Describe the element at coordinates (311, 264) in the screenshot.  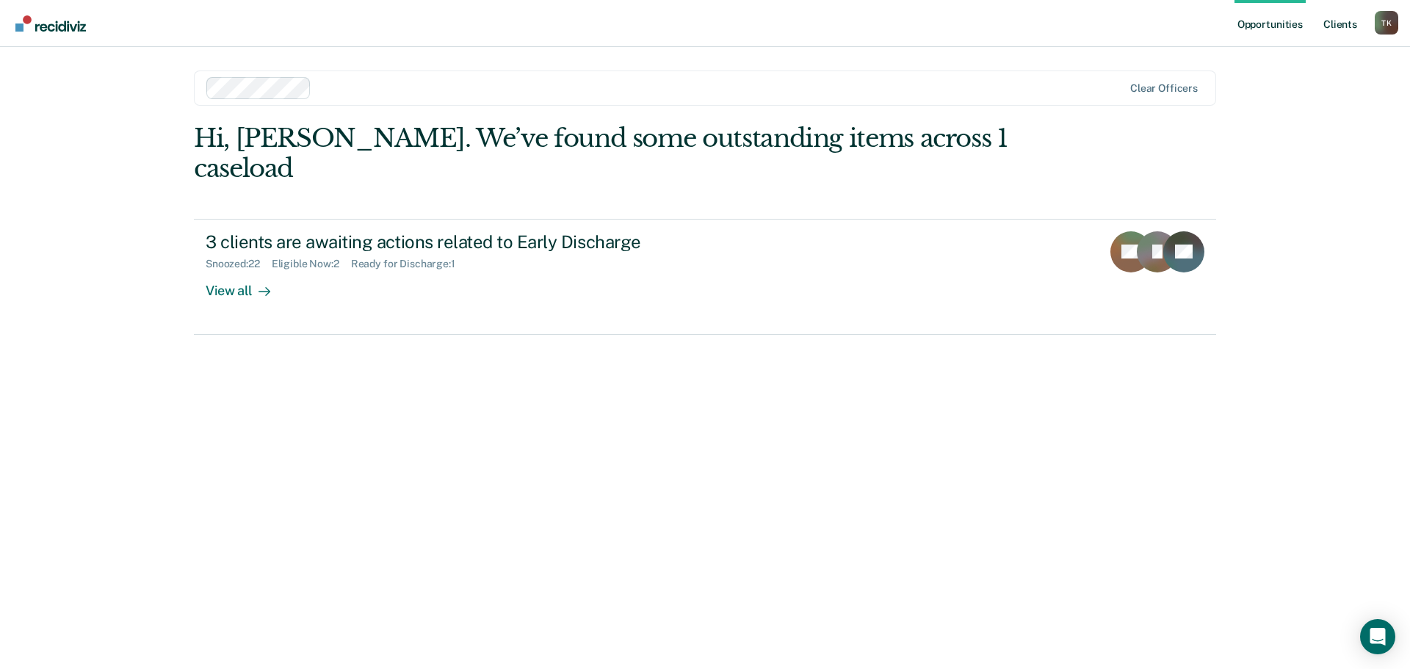
I see `div: Eligible Now : 2` at that location.